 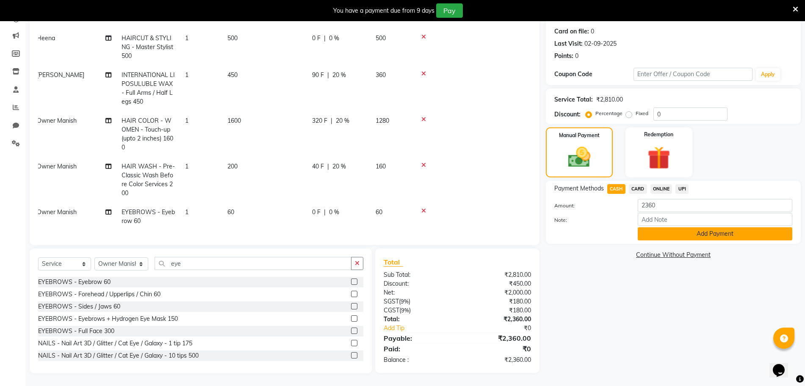 What do you see at coordinates (108, 319) in the screenshot?
I see `div: EYEBROWS - Eyebrows + Hydrogen Eye Mask 150` at bounding box center [108, 319].